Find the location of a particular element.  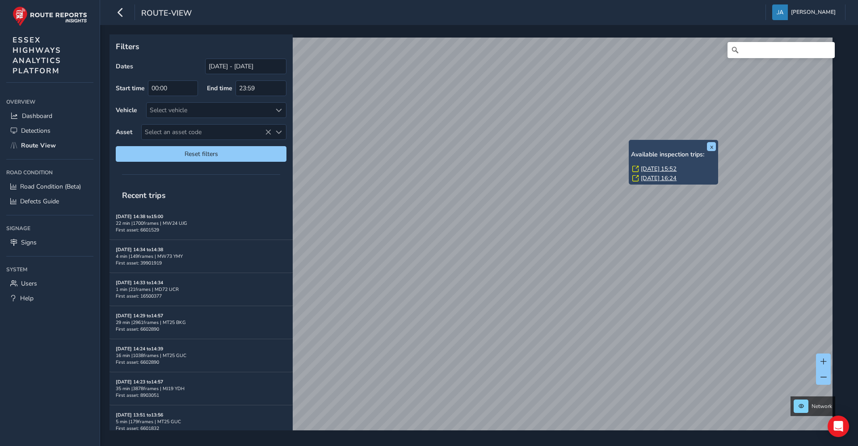

a: Signs is located at coordinates (50, 242).